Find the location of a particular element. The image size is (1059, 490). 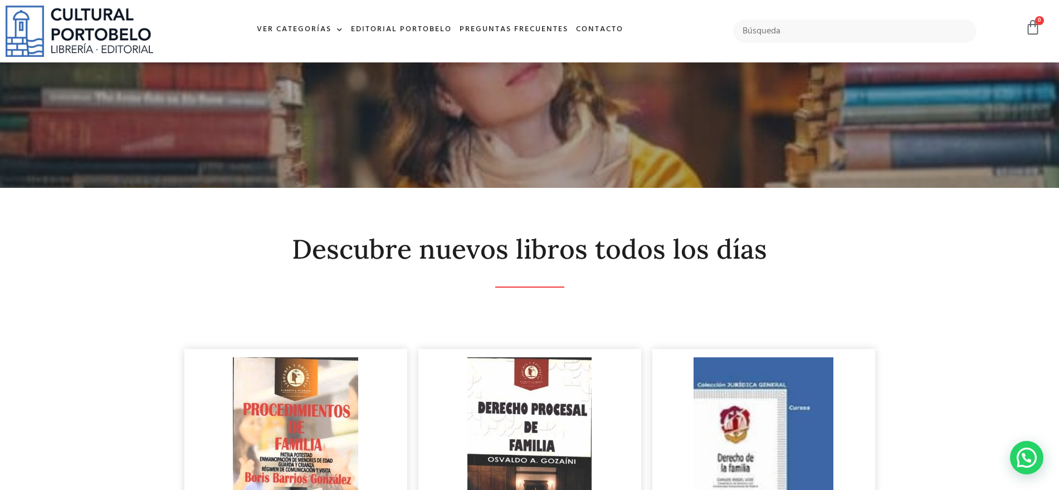

input: Búsqueda is located at coordinates (855, 31).